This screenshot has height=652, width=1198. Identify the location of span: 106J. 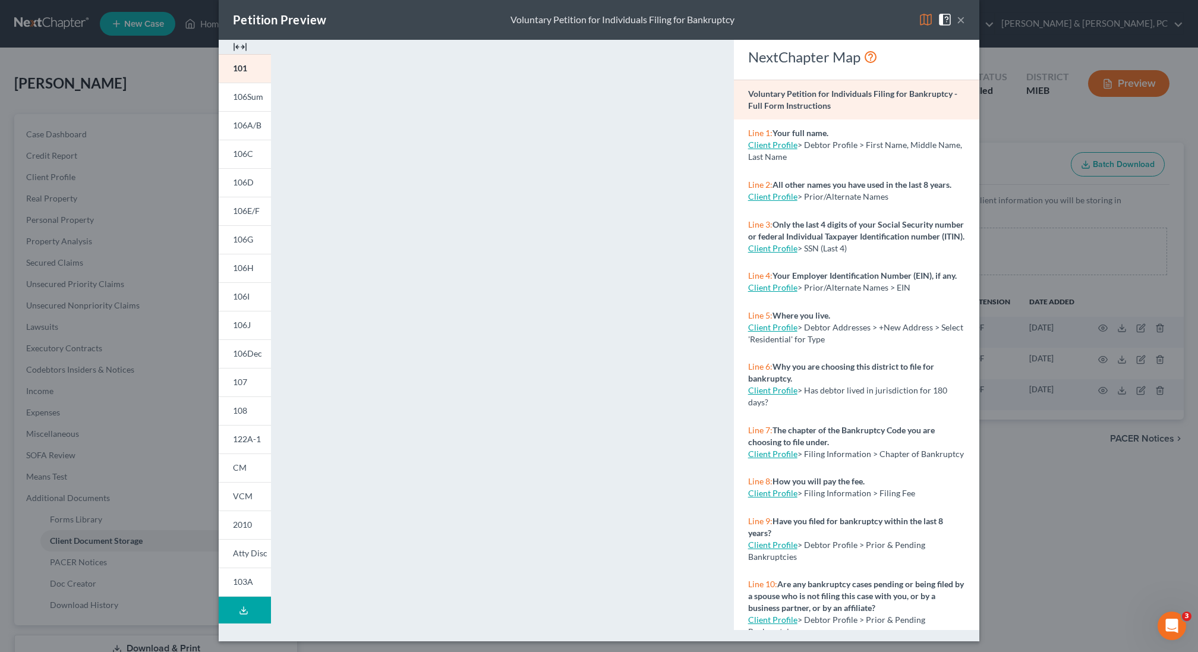
(242, 325).